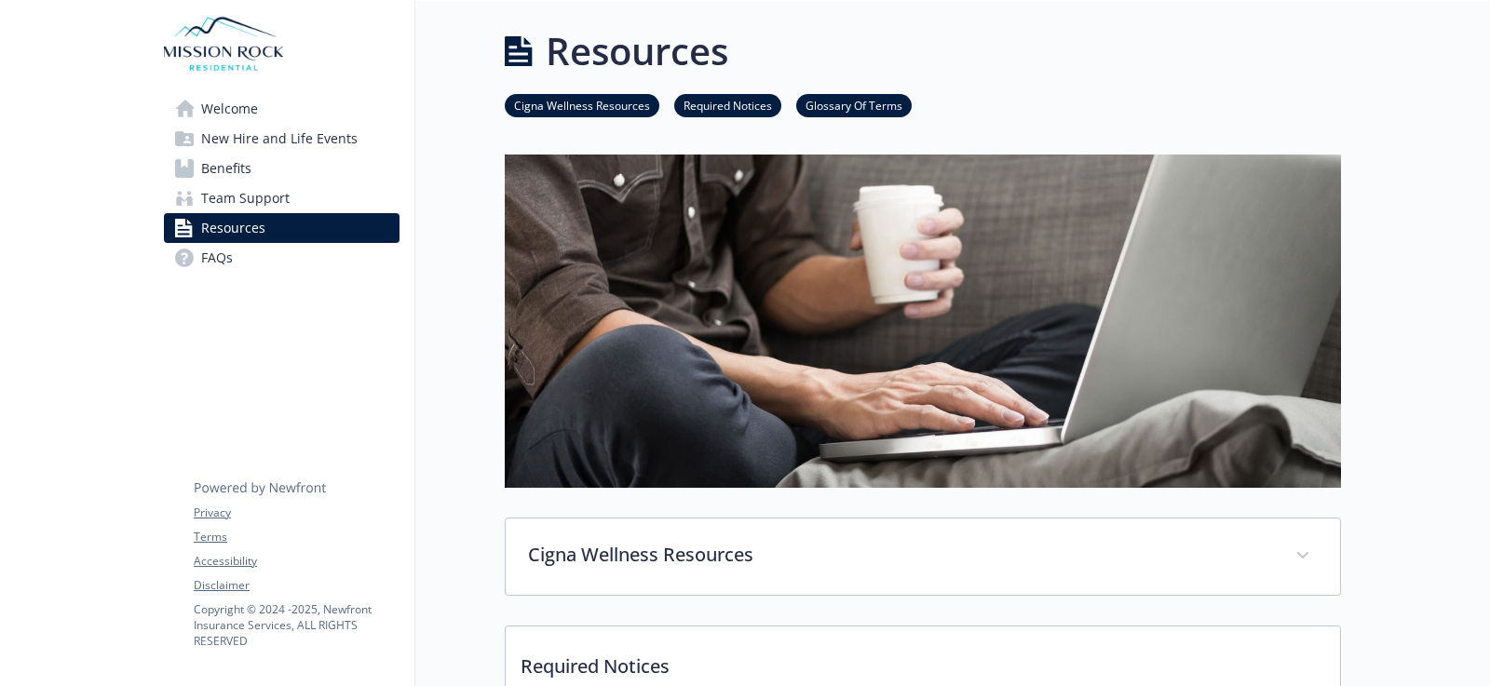  I want to click on a: Resources, so click(281, 228).